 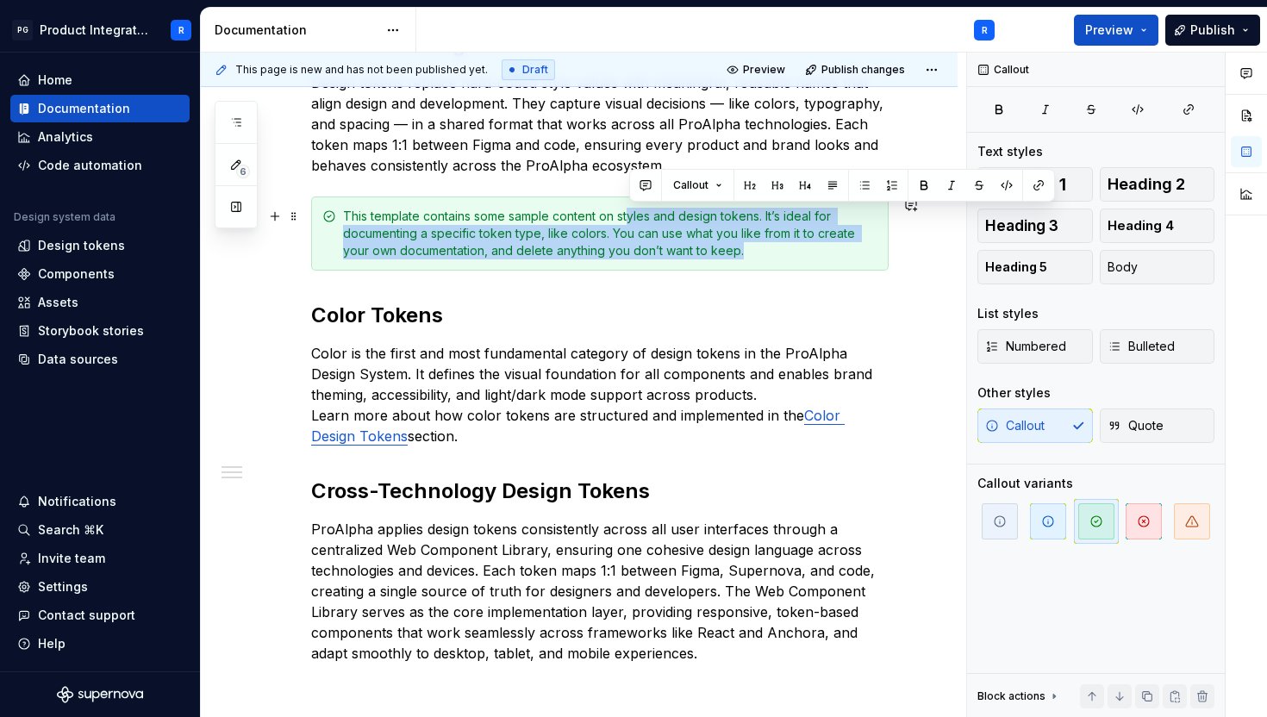 I want to click on a: Documentation, so click(x=100, y=109).